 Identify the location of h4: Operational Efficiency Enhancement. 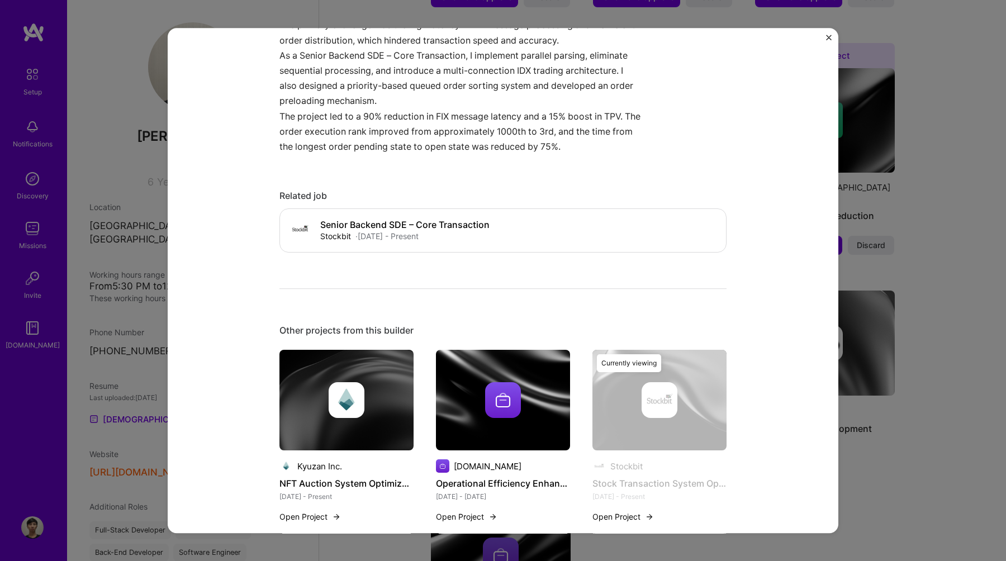
(503, 484).